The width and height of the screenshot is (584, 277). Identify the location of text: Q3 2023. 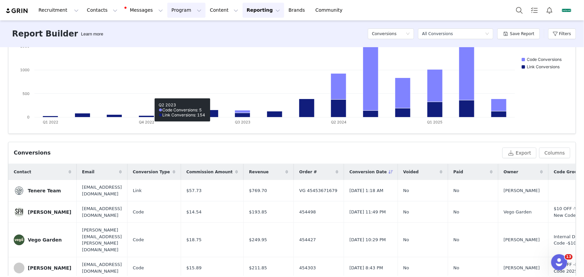
(243, 122).